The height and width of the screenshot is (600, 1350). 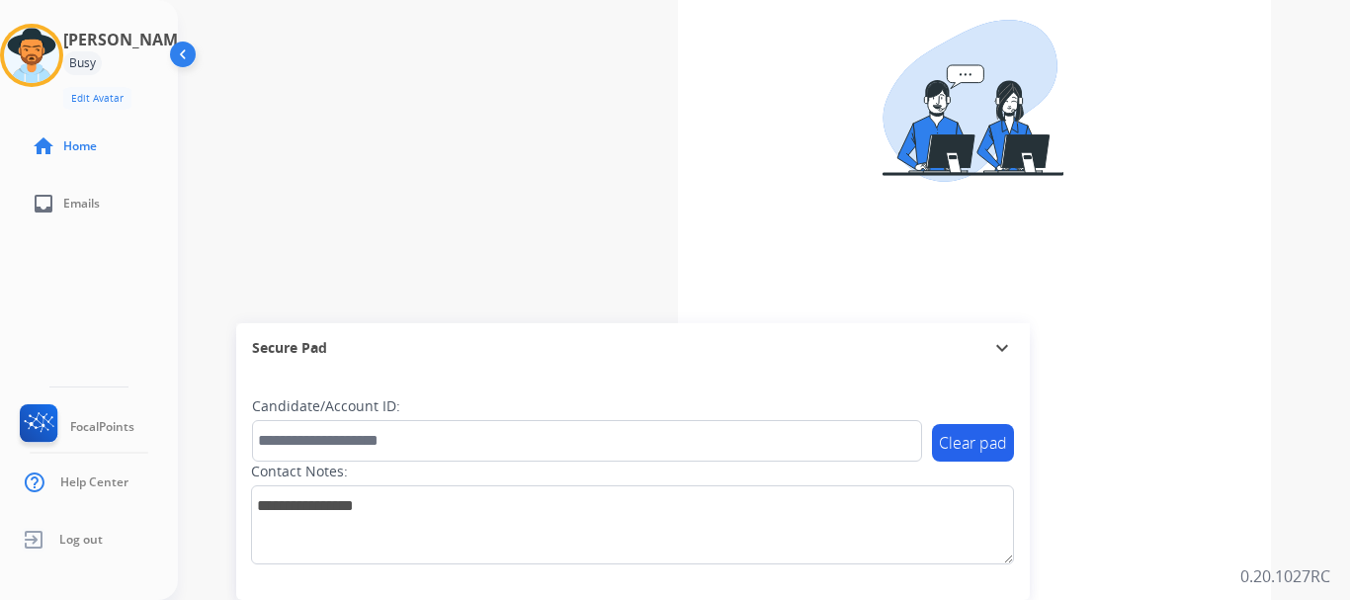 What do you see at coordinates (1002, 348) in the screenshot?
I see `mat-icon: expand_more` at bounding box center [1002, 348].